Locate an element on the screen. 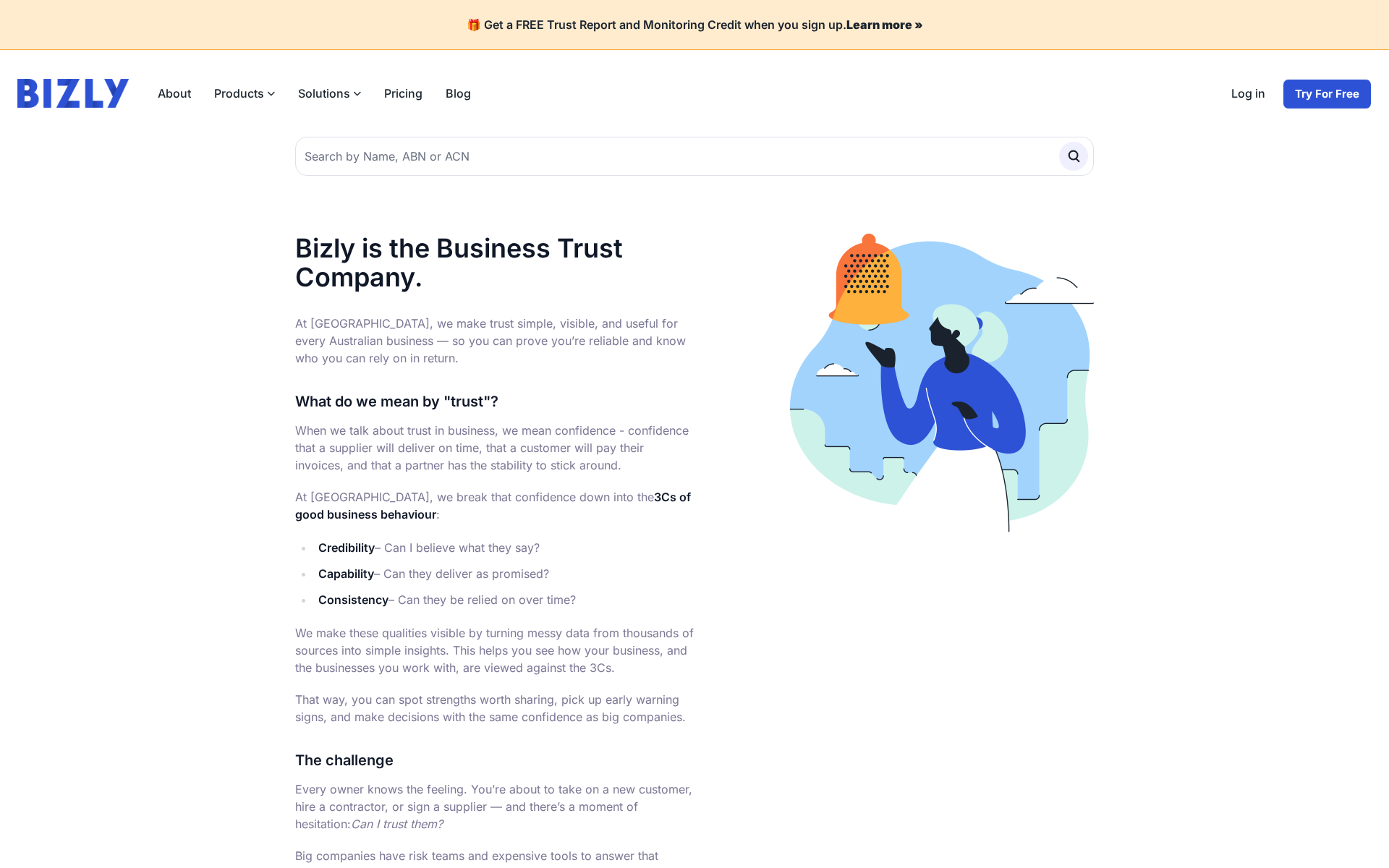 This screenshot has width=1389, height=868. h3: The challenge is located at coordinates (494, 760).